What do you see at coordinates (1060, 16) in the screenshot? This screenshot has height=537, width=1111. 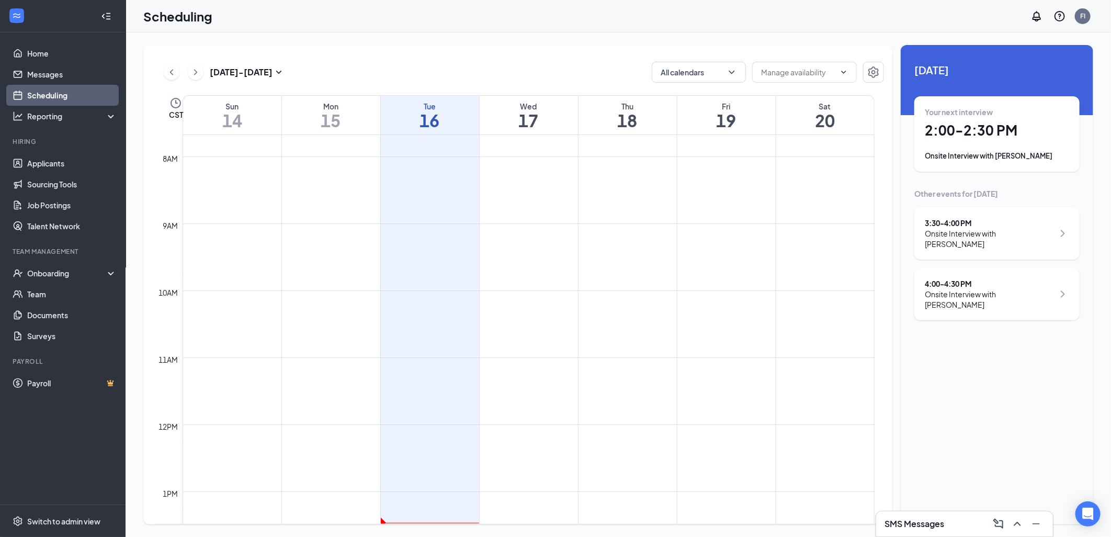 I see `svg: QuestionInfo` at bounding box center [1060, 16].